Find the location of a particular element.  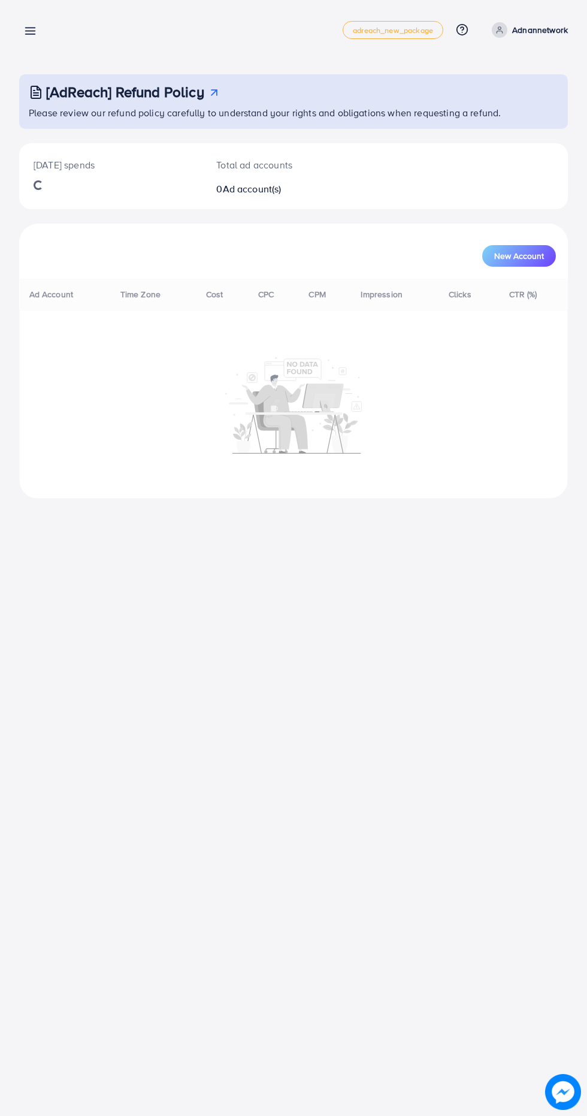

a: adreach_new_package is located at coordinates (393, 30).